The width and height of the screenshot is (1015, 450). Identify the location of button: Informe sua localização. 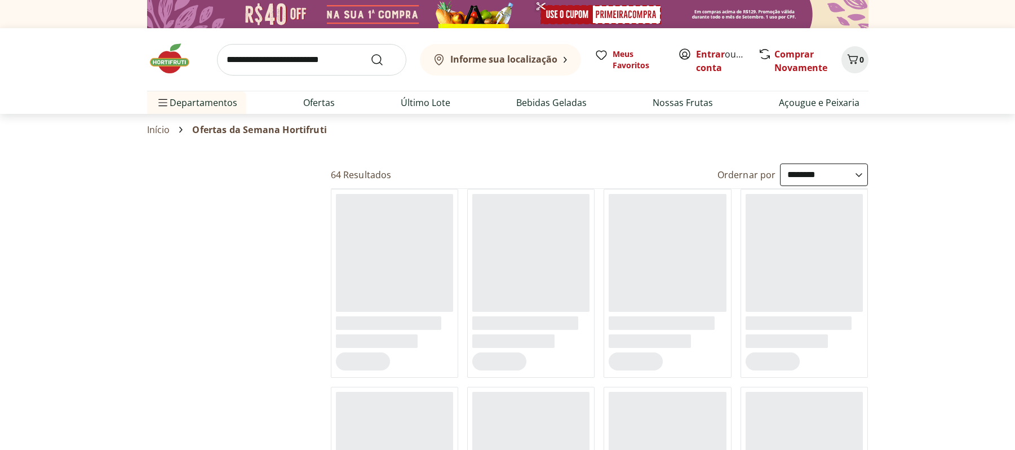
(501, 60).